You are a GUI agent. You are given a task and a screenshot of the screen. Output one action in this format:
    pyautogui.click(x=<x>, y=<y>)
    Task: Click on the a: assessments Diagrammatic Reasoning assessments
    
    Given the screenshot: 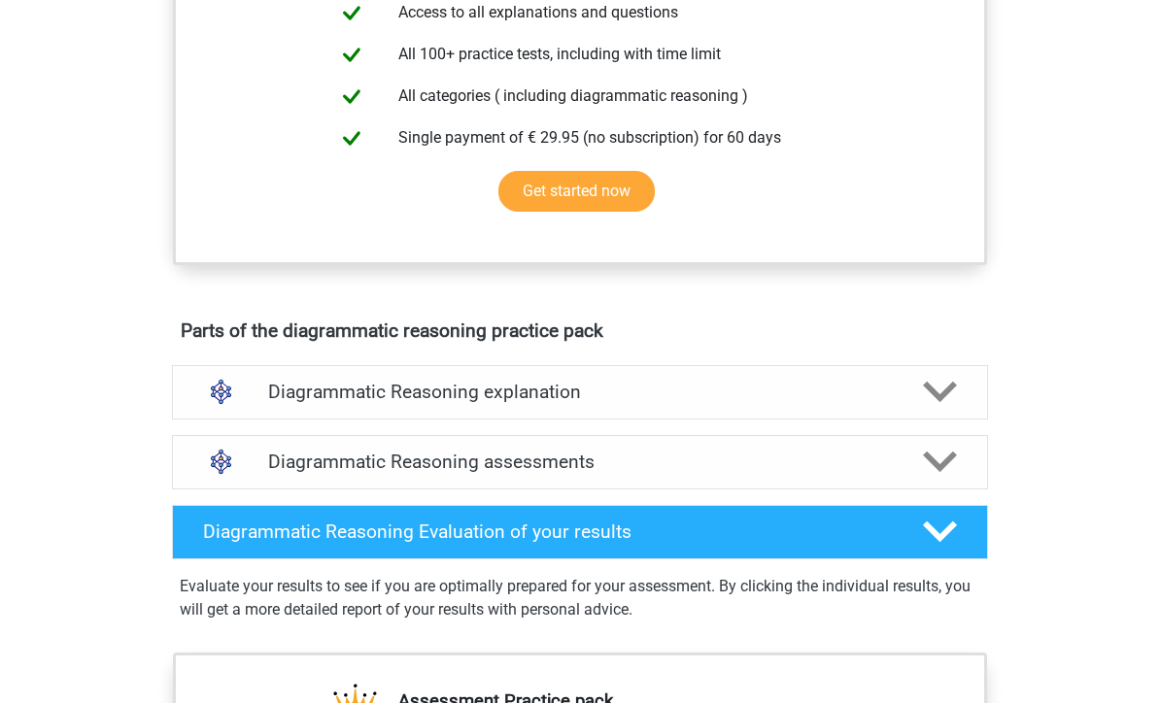 What is the action you would take?
    pyautogui.click(x=580, y=463)
    